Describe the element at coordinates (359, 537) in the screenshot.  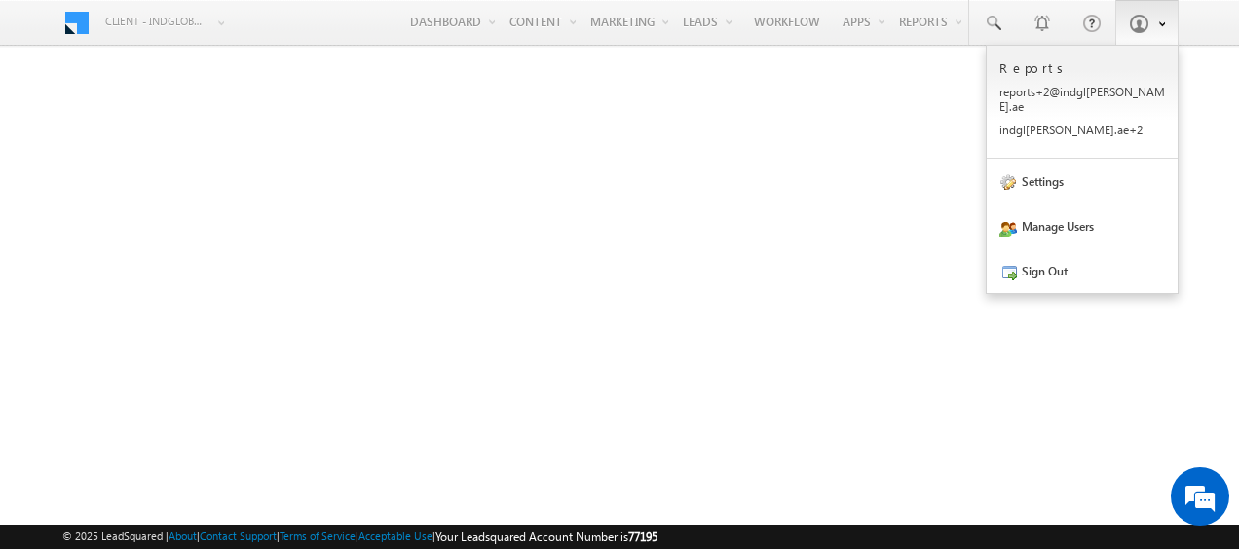
I see `span: © 2025 LeadSquared | | | | |` at that location.